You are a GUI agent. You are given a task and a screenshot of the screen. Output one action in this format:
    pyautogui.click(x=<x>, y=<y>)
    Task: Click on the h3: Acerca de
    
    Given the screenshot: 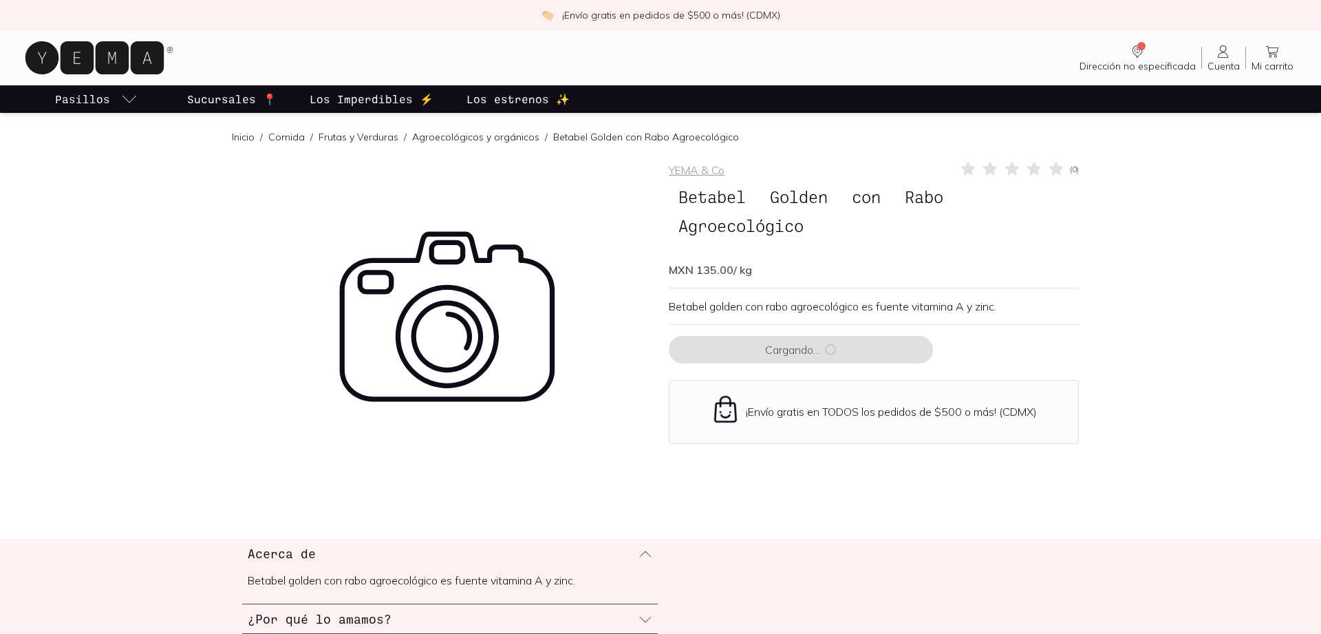 What is the action you would take?
    pyautogui.click(x=281, y=553)
    